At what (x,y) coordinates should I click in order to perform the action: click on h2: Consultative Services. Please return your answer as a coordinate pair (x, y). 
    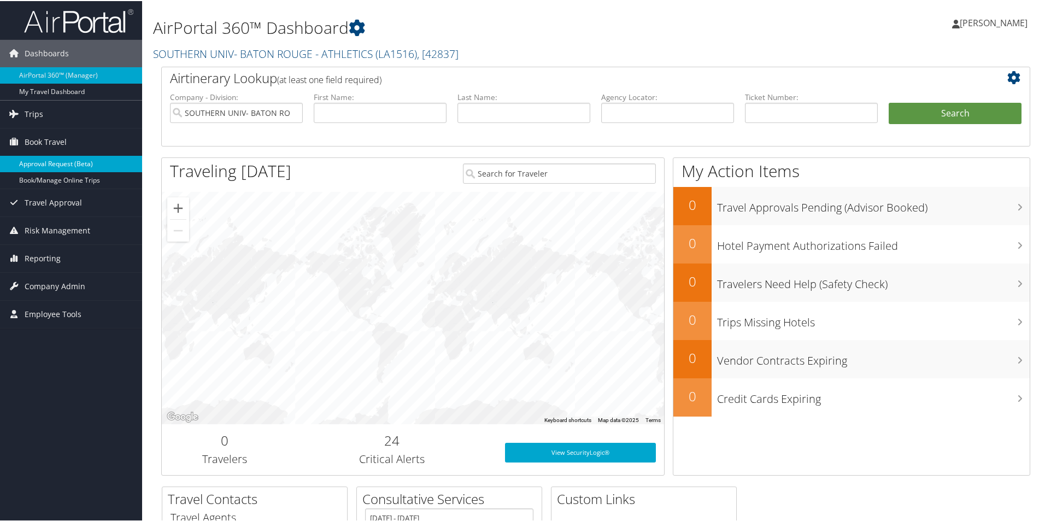
    Looking at the image, I should click on (452, 498).